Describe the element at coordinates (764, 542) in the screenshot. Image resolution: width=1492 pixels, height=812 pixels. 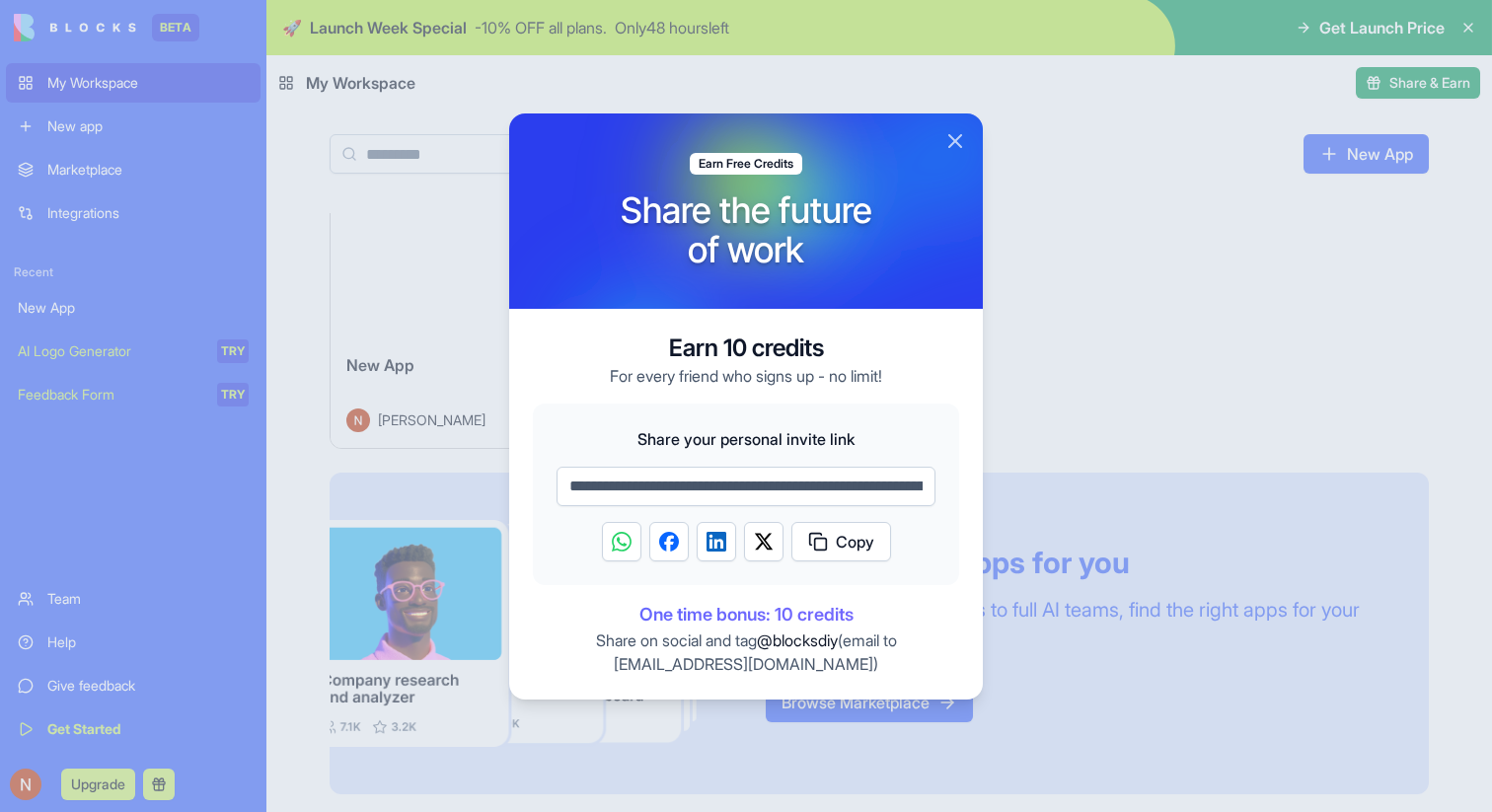
I see `img: Twitter` at that location.